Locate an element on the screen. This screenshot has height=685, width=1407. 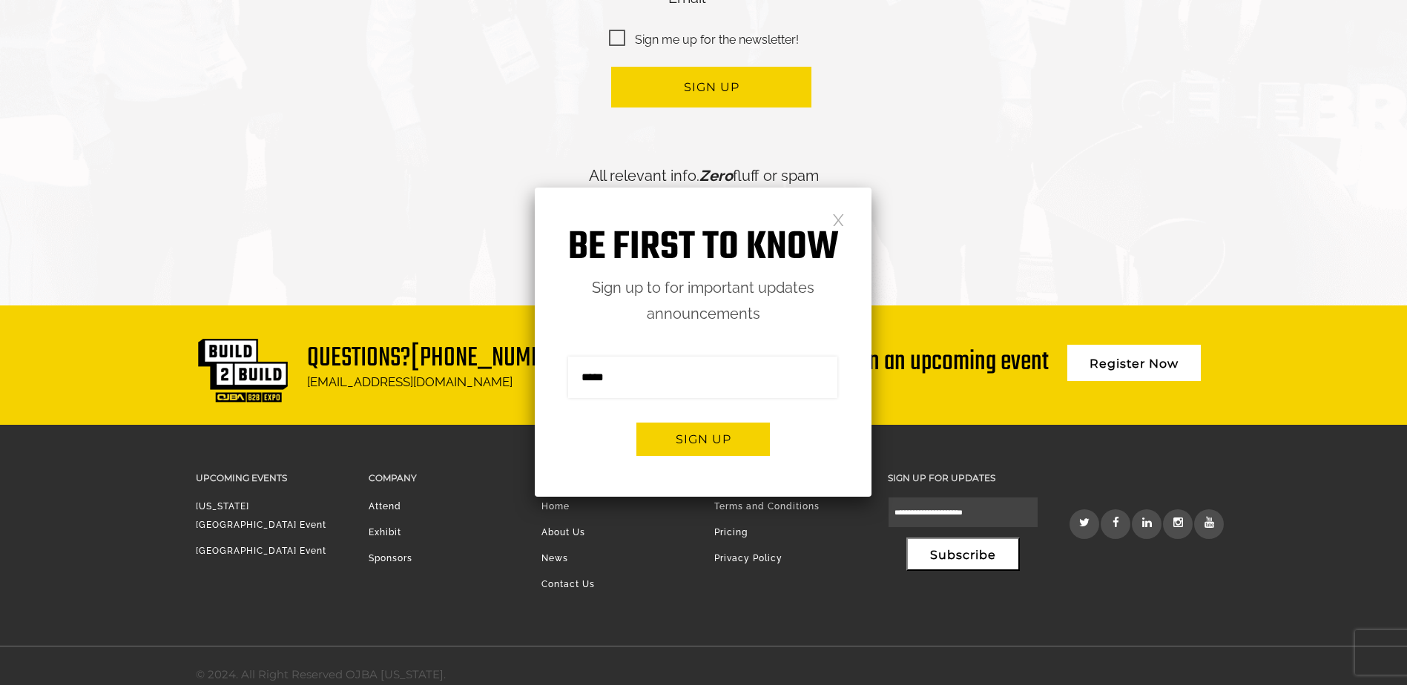
a: Contact Us is located at coordinates (568, 585).